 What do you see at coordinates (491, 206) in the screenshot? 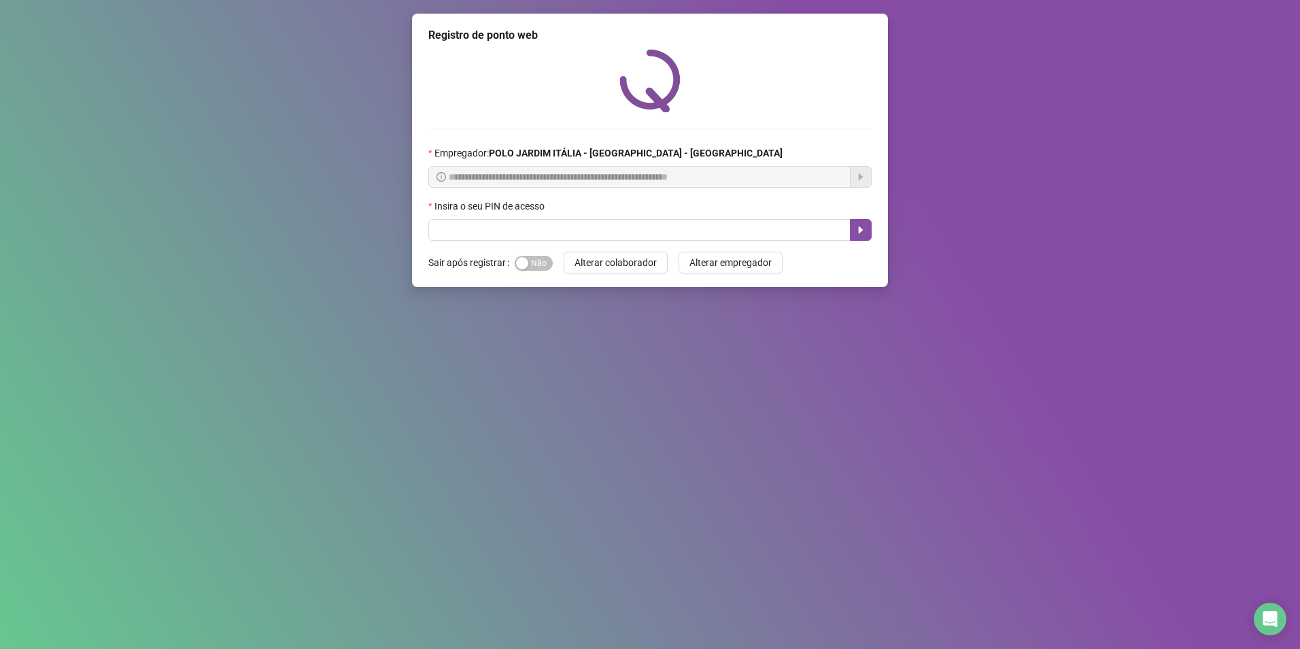
I see `label: Insira o seu PIN de acesso` at bounding box center [491, 206].